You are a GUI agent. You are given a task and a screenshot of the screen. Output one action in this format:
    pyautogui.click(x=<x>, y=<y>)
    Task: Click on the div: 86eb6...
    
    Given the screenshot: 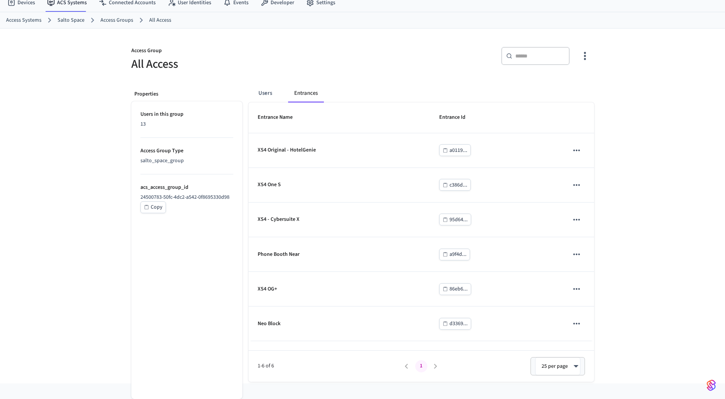 What is the action you would take?
    pyautogui.click(x=458, y=289)
    